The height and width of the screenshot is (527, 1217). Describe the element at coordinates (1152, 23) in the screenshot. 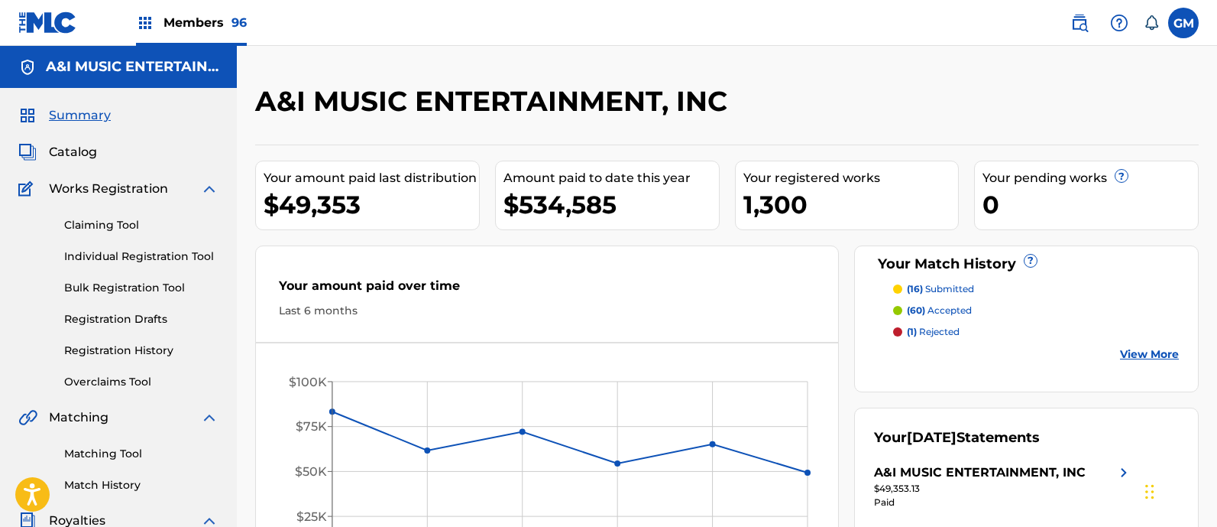

I see `div: Notifications` at that location.